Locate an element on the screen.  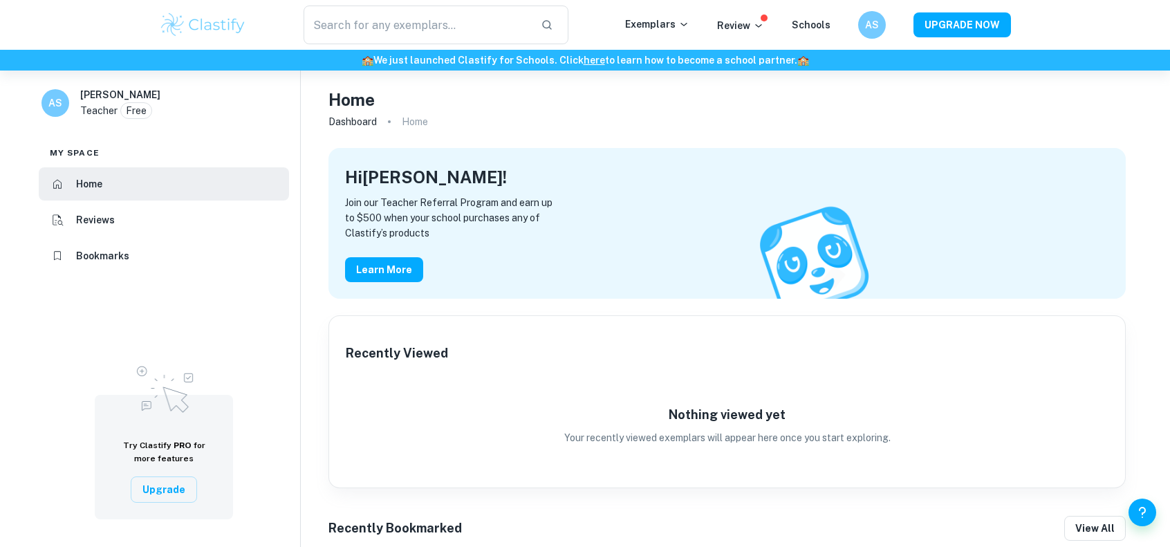
h6: Home is located at coordinates (89, 184).